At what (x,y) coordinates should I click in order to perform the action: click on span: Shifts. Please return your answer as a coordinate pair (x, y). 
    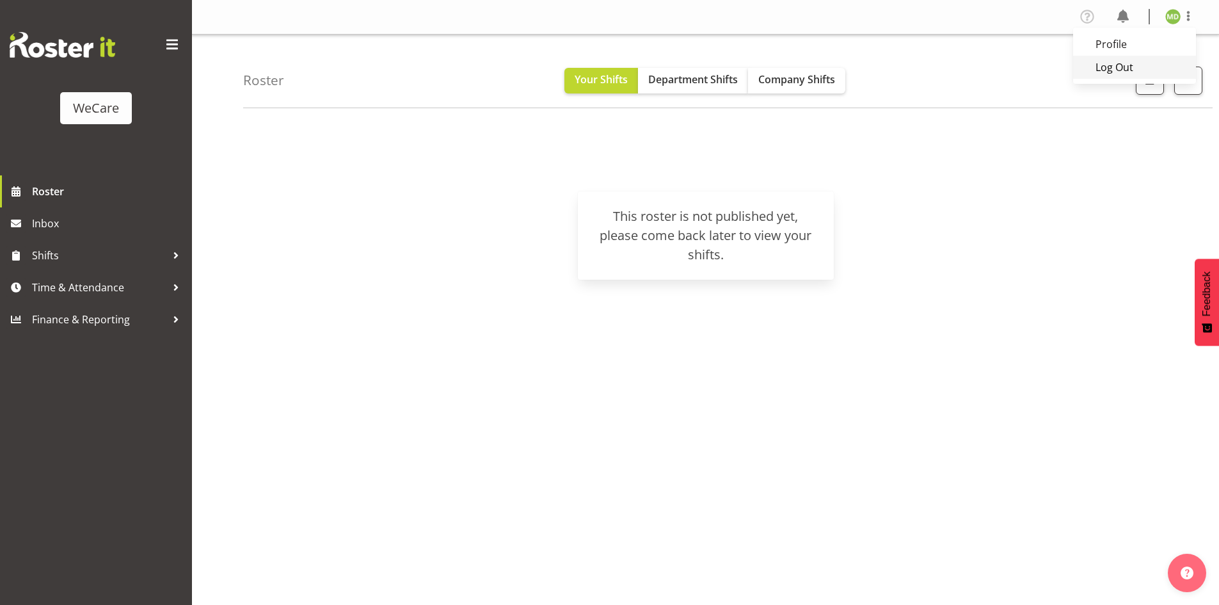
    Looking at the image, I should click on (99, 255).